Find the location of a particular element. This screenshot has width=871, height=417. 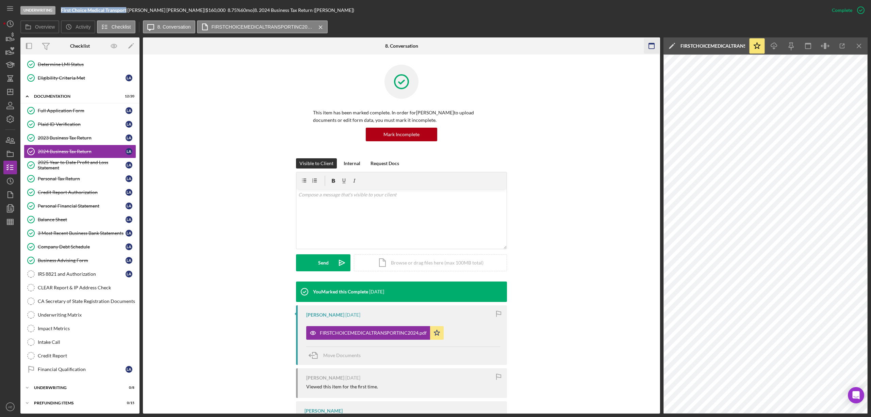

a: Eligibility Criteria MetLA is located at coordinates (80, 78).